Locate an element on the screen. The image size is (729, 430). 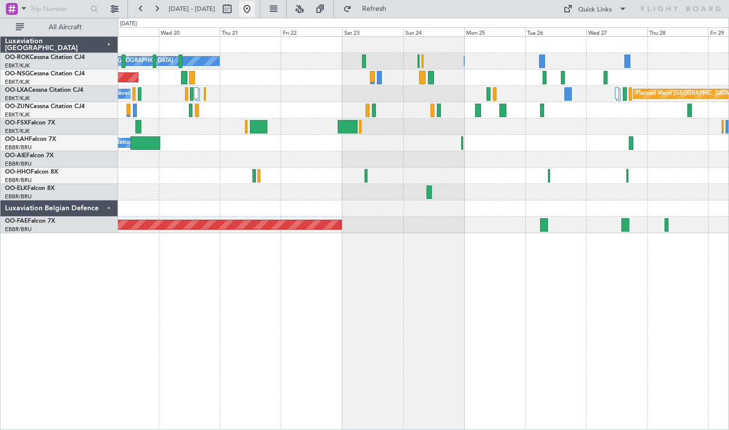
div: Wed 27 is located at coordinates (617, 32).